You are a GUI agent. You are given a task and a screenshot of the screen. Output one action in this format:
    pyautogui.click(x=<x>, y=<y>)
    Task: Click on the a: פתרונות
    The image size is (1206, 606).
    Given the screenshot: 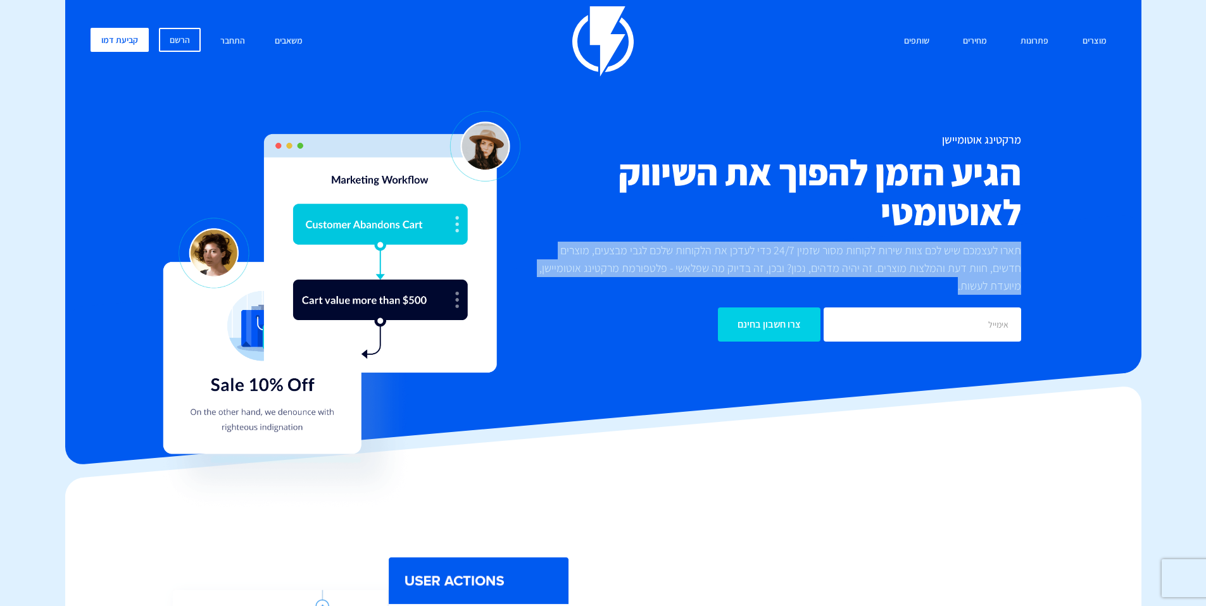 What is the action you would take?
    pyautogui.click(x=1034, y=41)
    